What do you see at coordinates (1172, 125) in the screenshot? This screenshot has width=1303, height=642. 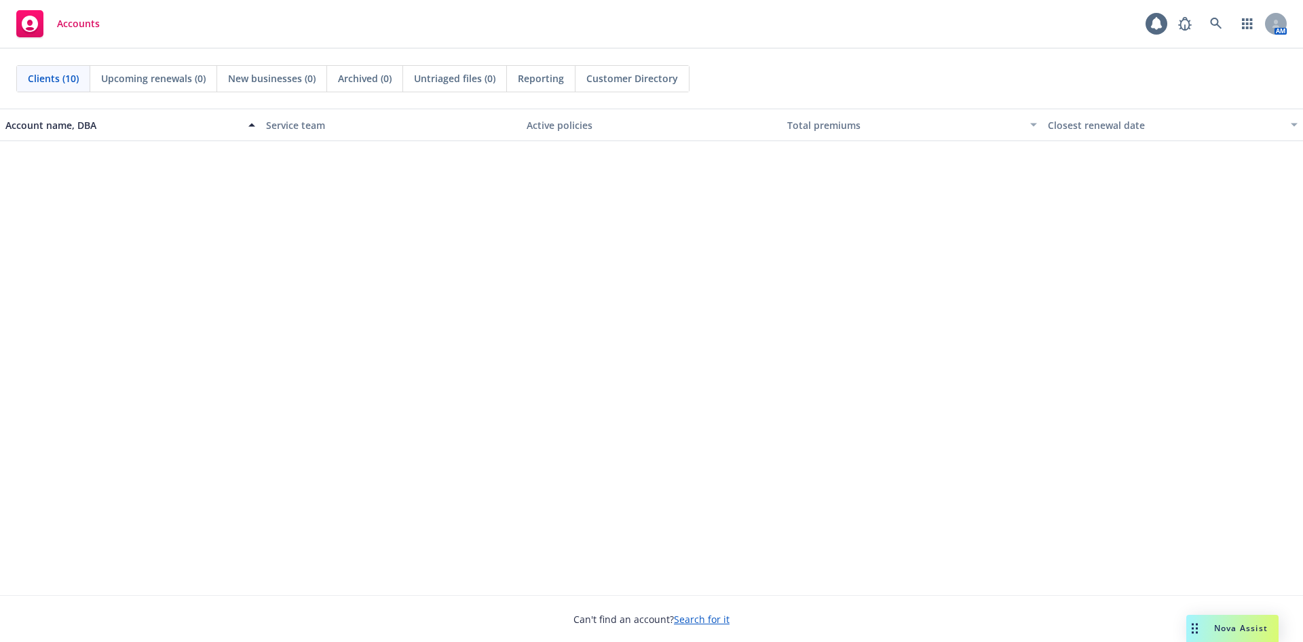 I see `button: Closest renewal date` at bounding box center [1172, 125].